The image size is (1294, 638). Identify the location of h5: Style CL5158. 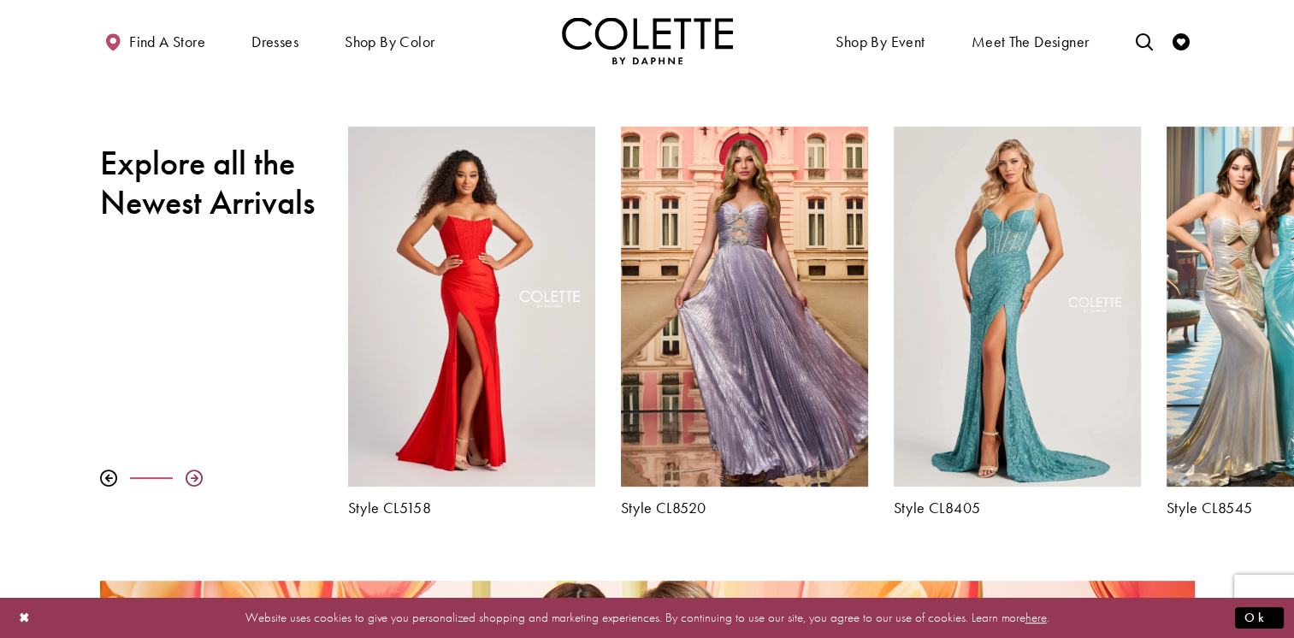
(471, 508).